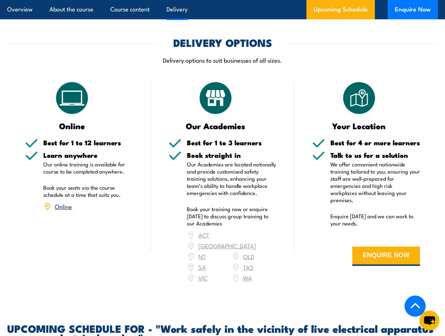 The image size is (445, 336). I want to click on h5: Talk to us for a solution, so click(375, 155).